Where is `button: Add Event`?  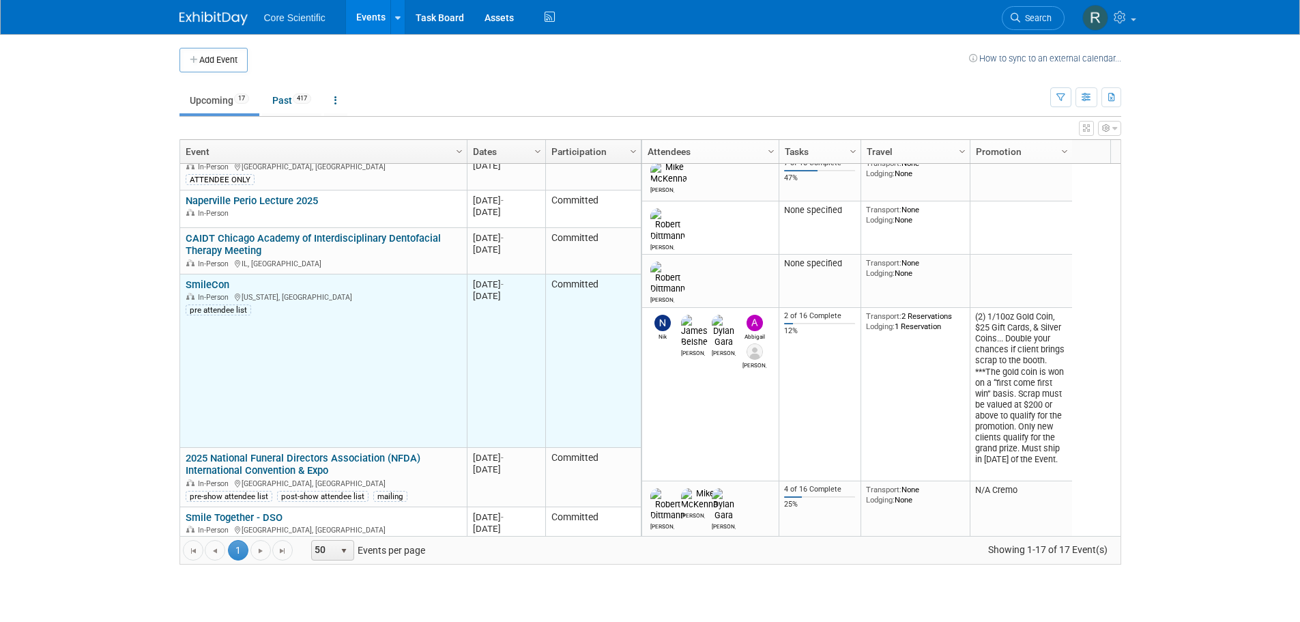 button: Add Event is located at coordinates (214, 60).